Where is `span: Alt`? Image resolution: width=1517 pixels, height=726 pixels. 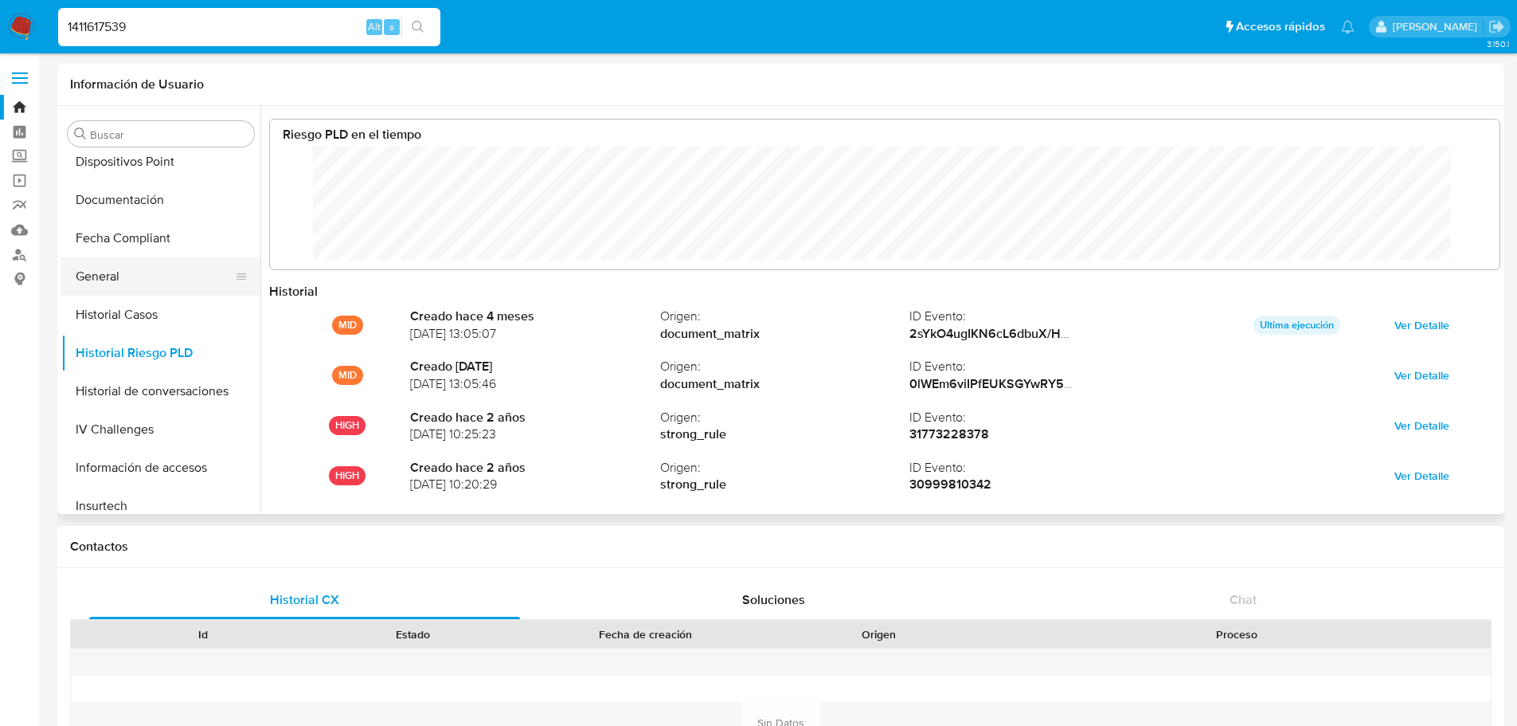
span: Alt is located at coordinates (374, 26).